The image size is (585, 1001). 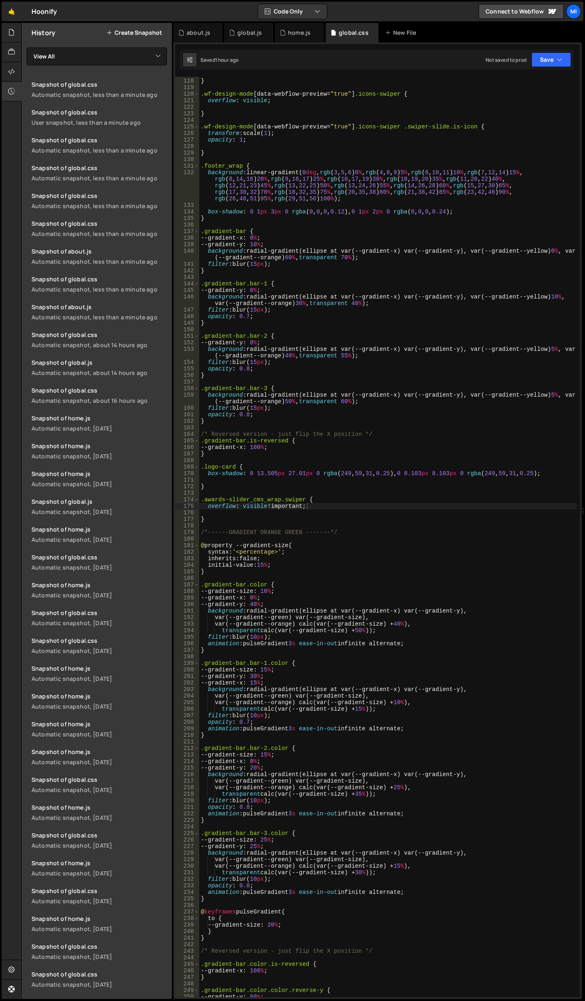 What do you see at coordinates (187, 127) in the screenshot?
I see `div: 125` at bounding box center [187, 127].